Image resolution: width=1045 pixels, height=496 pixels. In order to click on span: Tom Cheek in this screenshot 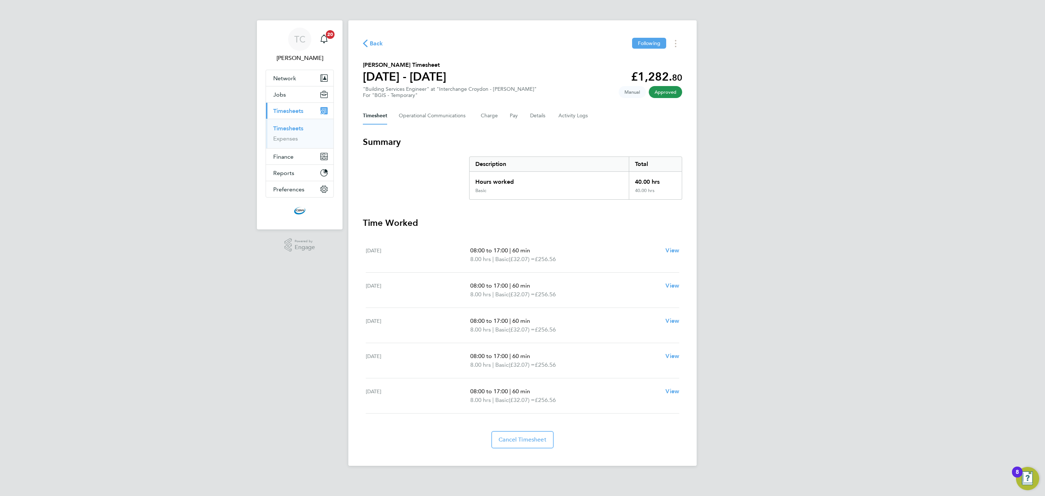, I will do `click(300, 58)`.